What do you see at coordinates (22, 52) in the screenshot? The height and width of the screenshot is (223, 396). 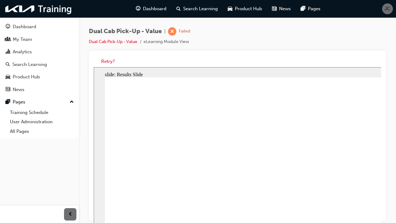 I see `div: Analytics` at bounding box center [22, 52].